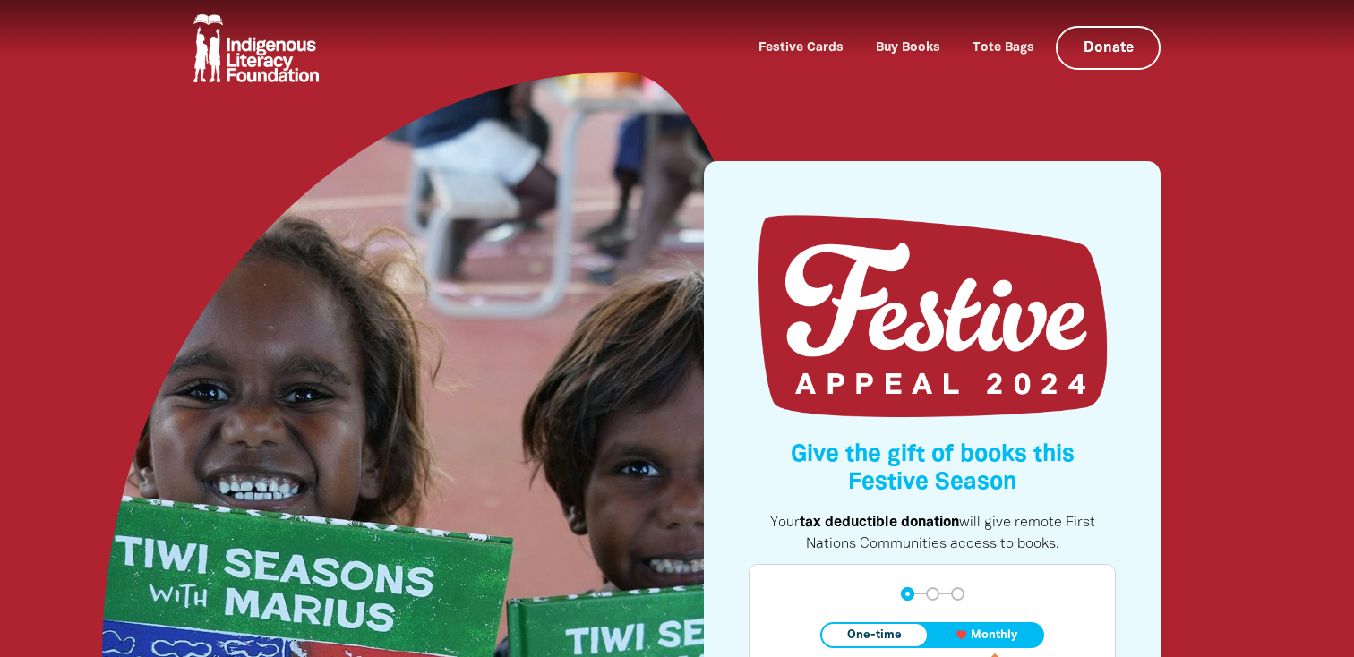 The image size is (1354, 657). What do you see at coordinates (801, 48) in the screenshot?
I see `a: Festive Cards` at bounding box center [801, 48].